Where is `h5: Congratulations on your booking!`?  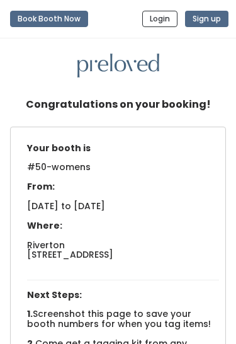
h5: Congratulations on your booking! is located at coordinates (118, 105).